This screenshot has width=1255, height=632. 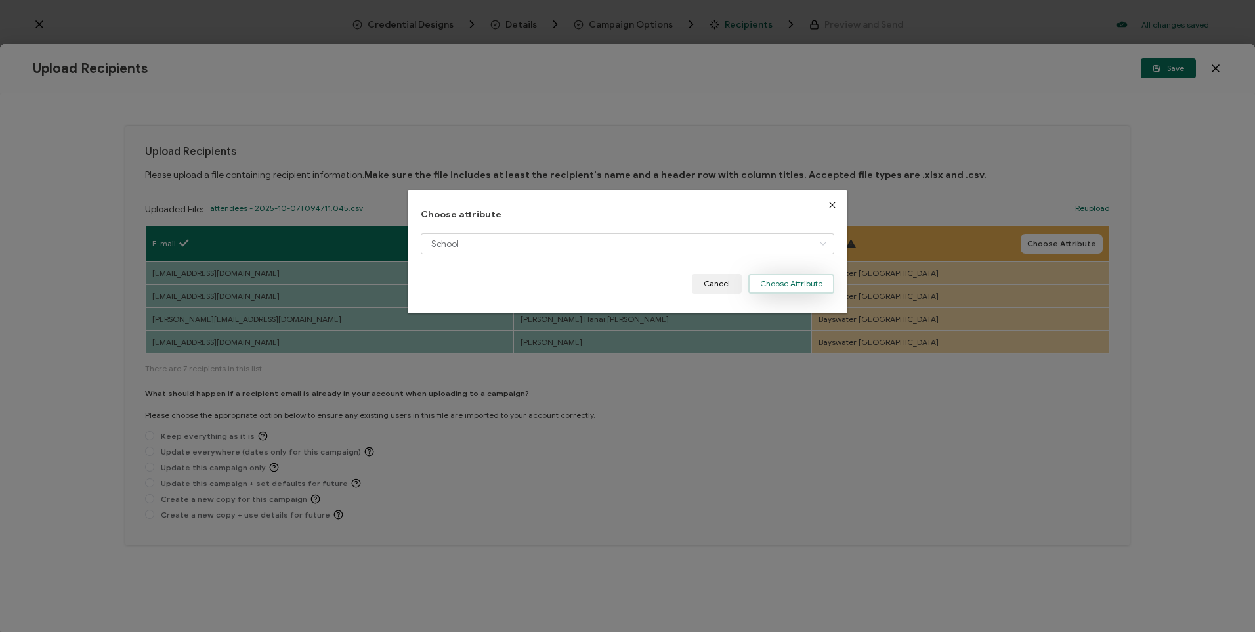 What do you see at coordinates (833, 205) in the screenshot?
I see `button: Close` at bounding box center [833, 205].